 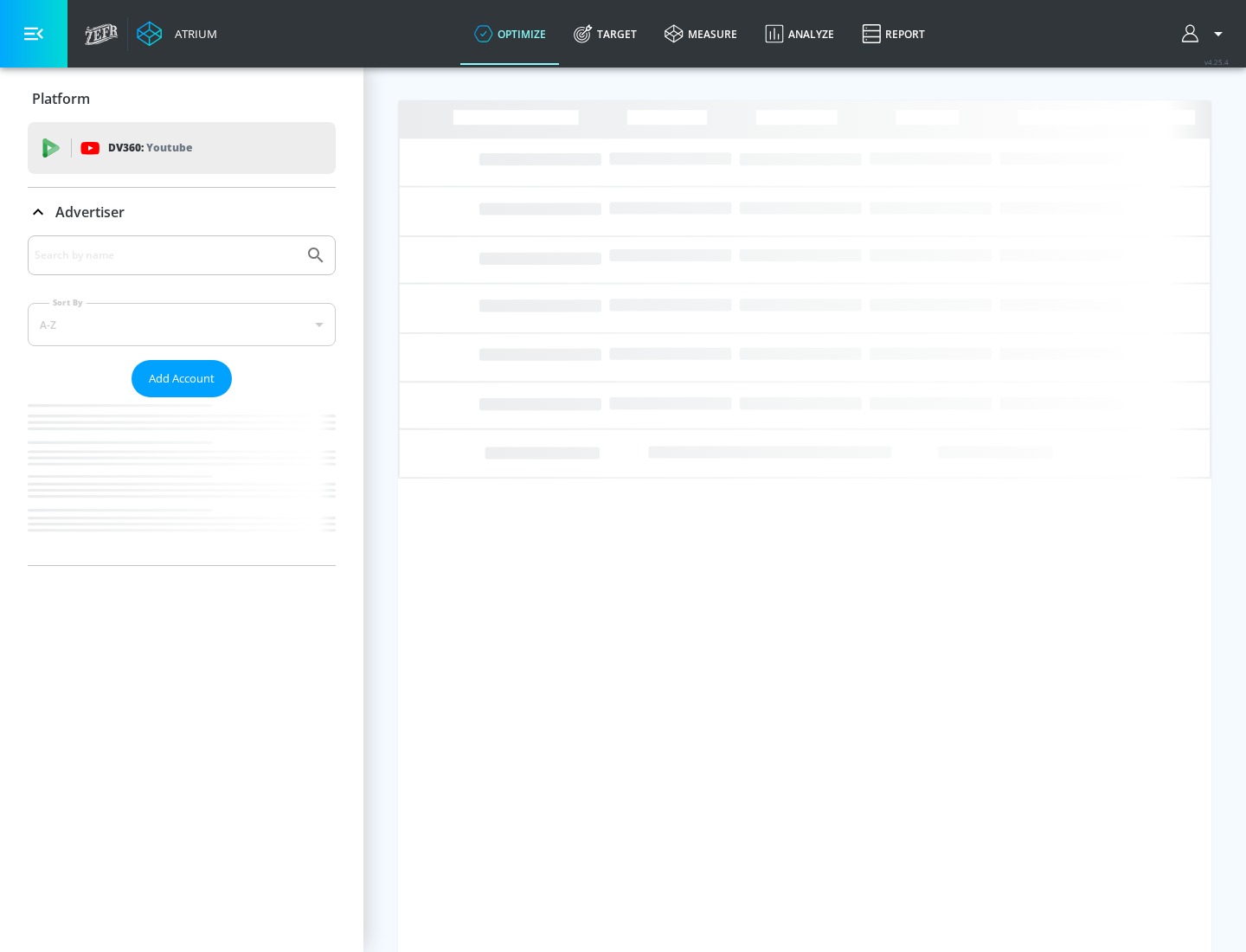 What do you see at coordinates (177, 34) in the screenshot?
I see `a: Atrium` at bounding box center [177, 34].